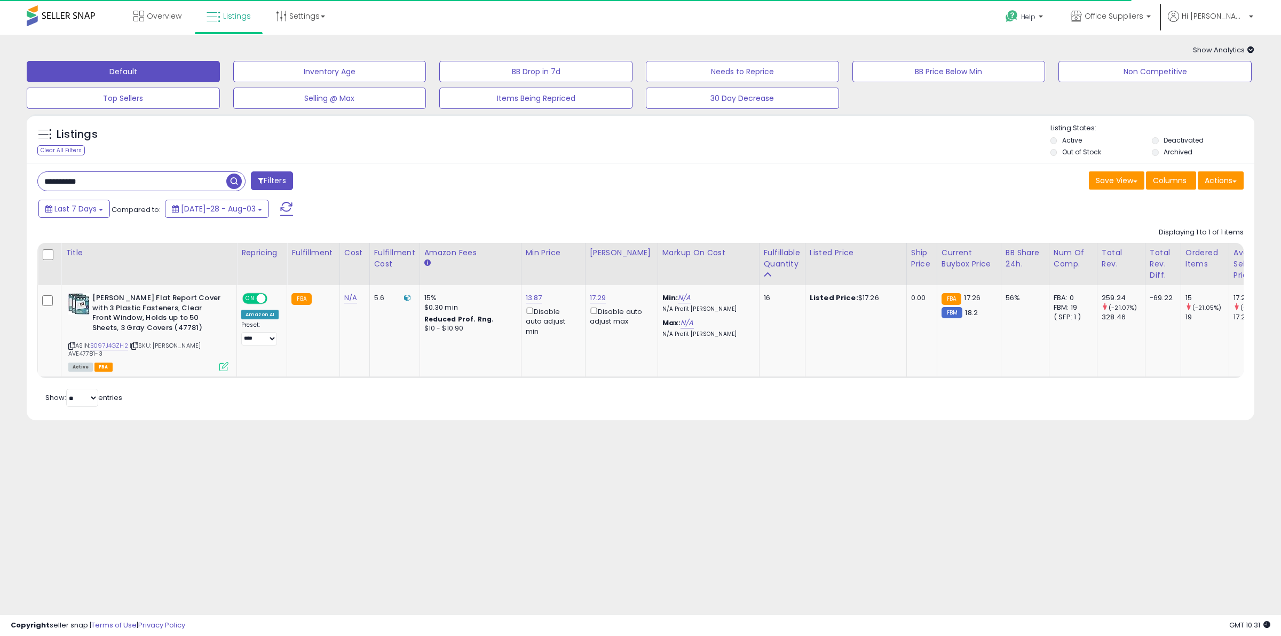  What do you see at coordinates (1163, 264) in the screenshot?
I see `div: Total Rev. Diff.` at bounding box center [1163, 264].